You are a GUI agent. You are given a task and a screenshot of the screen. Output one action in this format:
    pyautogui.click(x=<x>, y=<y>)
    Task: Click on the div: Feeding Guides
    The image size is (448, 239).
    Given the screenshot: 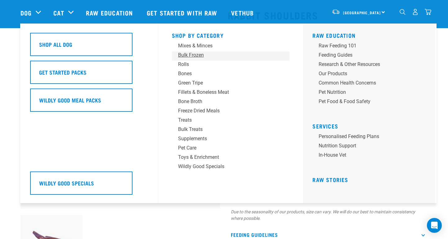 What is the action you would take?
    pyautogui.click(x=367, y=55)
    